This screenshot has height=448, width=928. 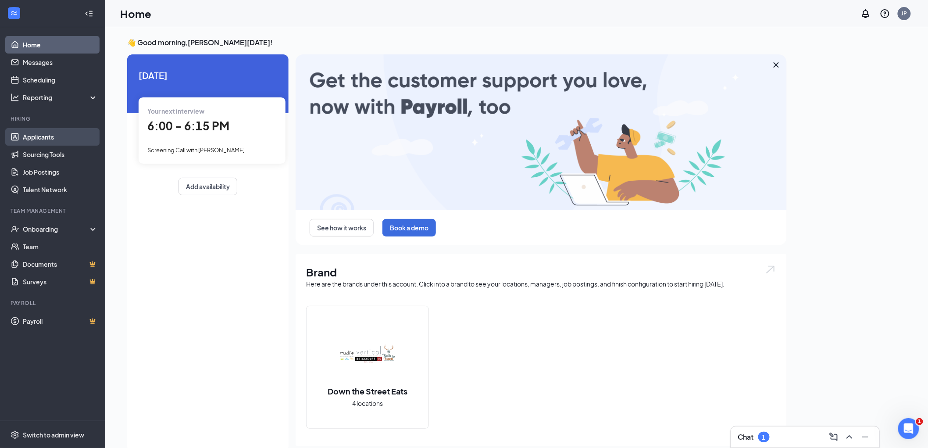 I want to click on h1: Brand, so click(x=541, y=272).